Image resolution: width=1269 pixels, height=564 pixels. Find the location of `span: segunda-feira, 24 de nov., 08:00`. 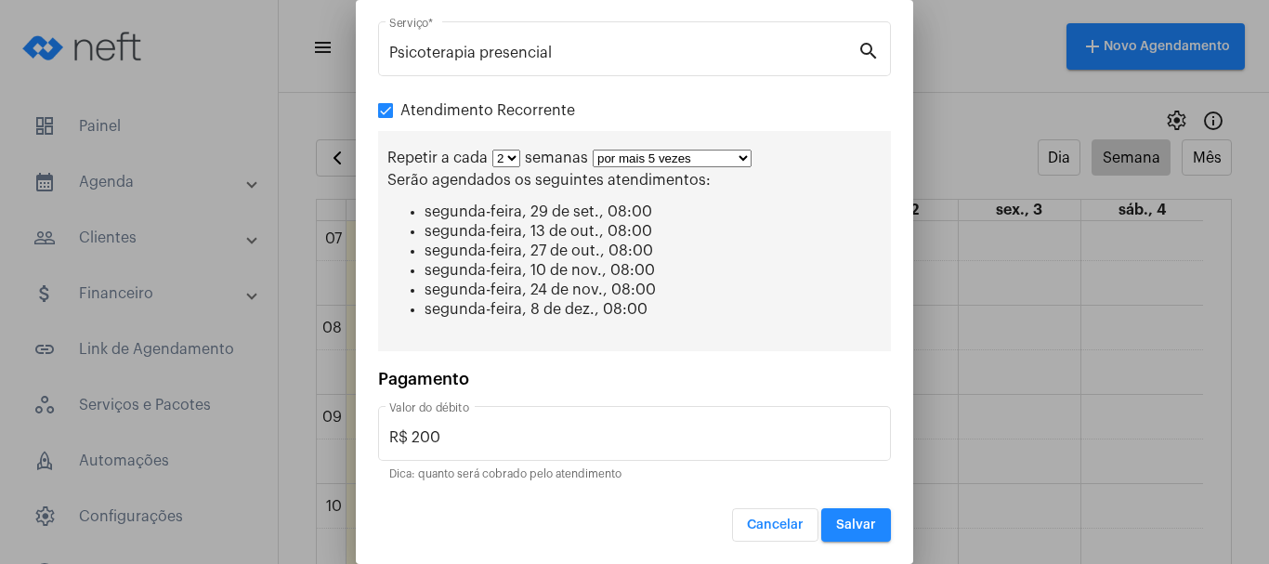

span: segunda-feira, 24 de nov., 08:00 is located at coordinates (540, 290).